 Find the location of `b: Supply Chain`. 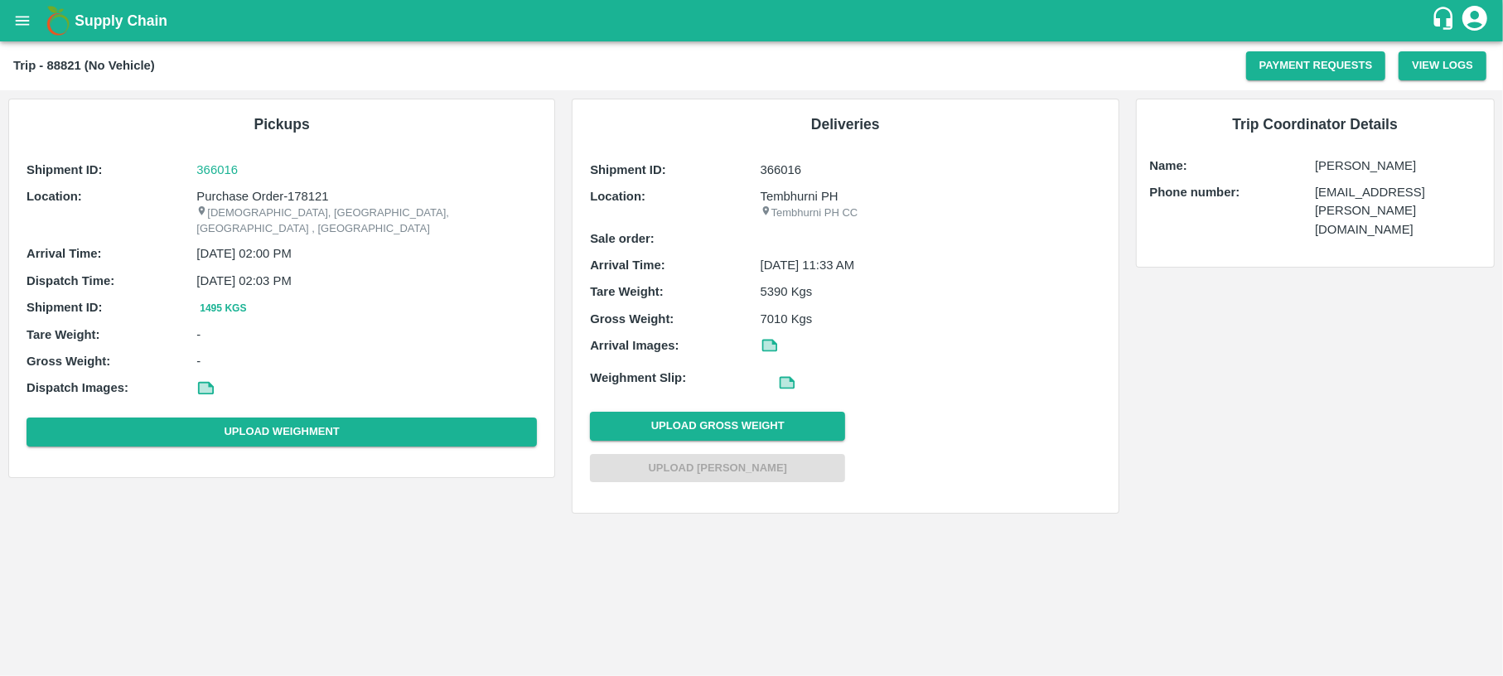

b: Supply Chain is located at coordinates (121, 21).